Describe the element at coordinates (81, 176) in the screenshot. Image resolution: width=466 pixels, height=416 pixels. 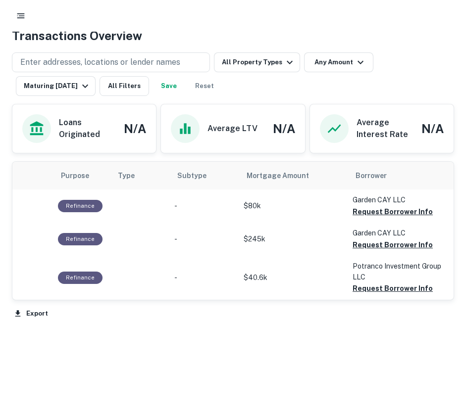
I see `th: Purpose` at that location.